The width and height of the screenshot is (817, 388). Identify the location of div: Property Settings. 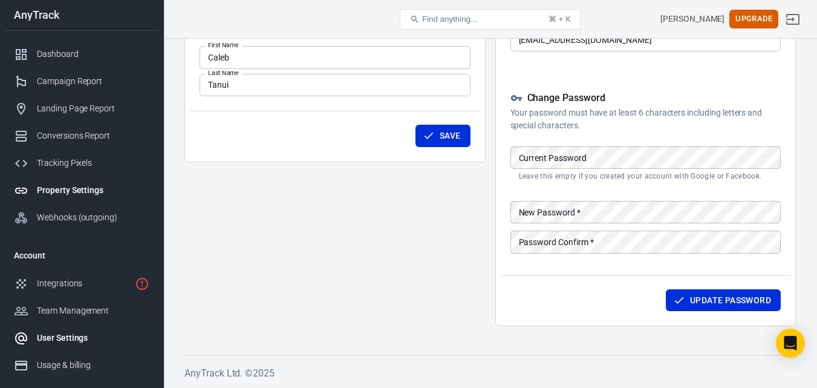
(93, 190).